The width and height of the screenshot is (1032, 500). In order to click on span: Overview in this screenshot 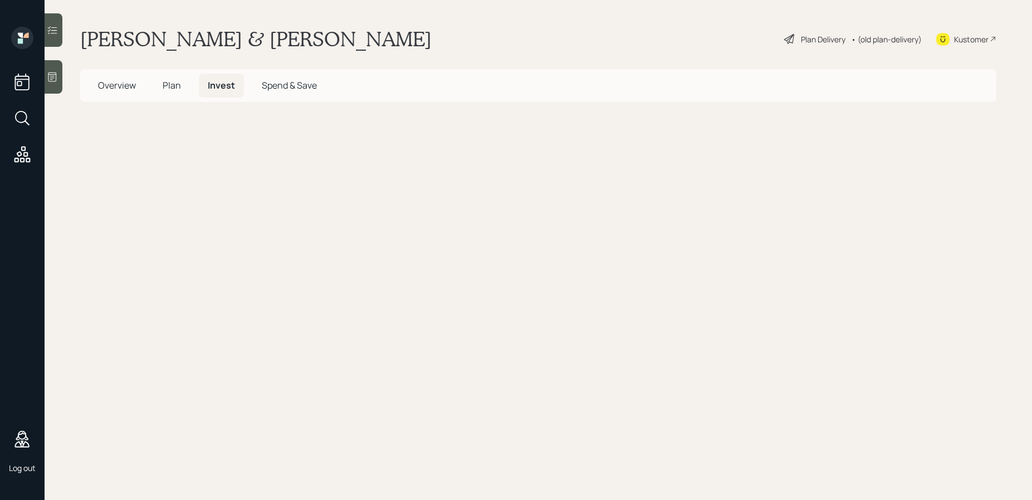, I will do `click(117, 85)`.